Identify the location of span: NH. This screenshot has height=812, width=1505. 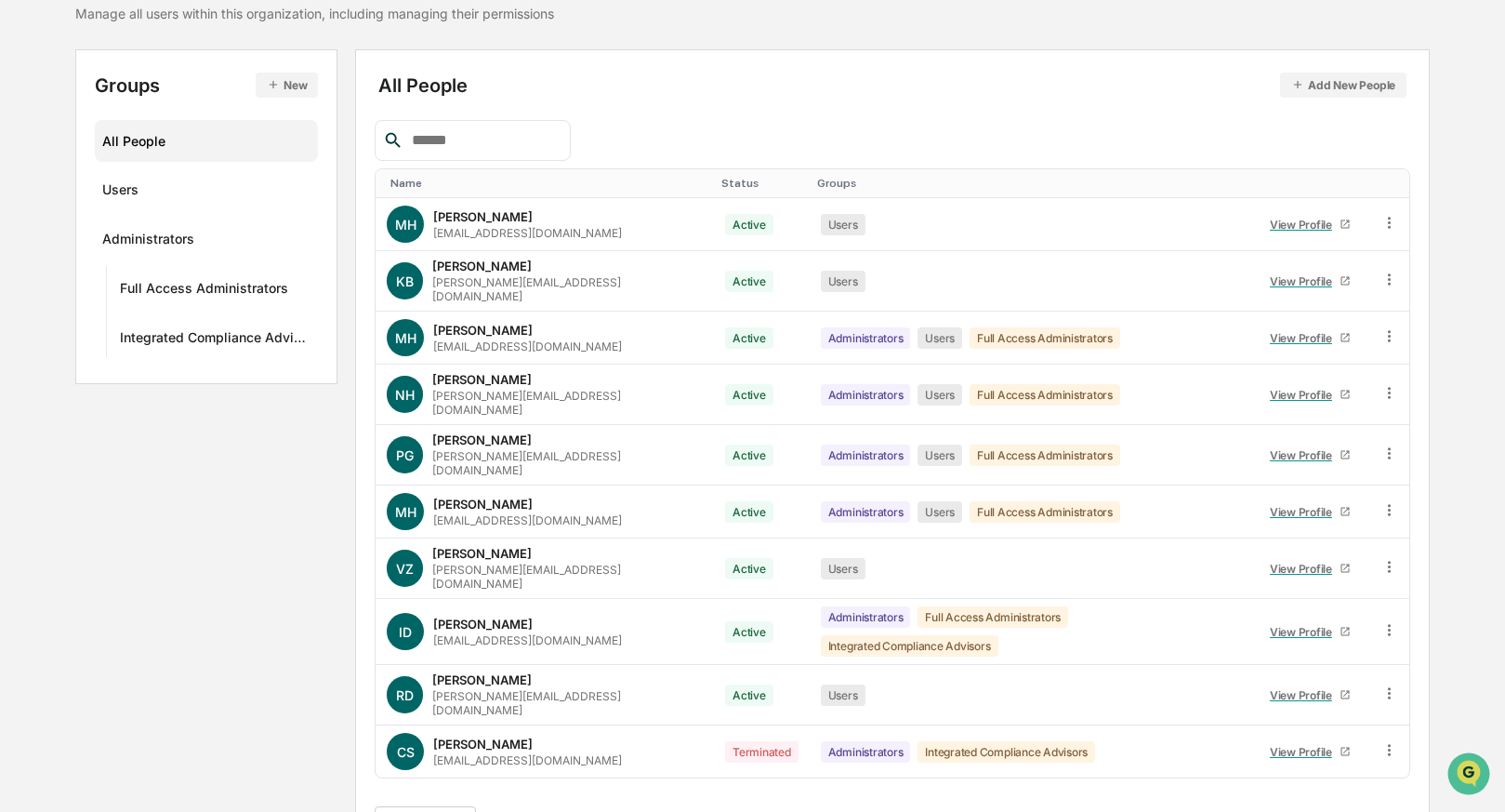
(405, 394).